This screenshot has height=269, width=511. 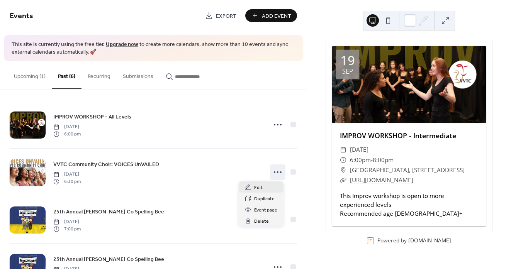 What do you see at coordinates (106, 164) in the screenshot?
I see `a: VVTC Community Choir: VOICES UnVAILED` at bounding box center [106, 164].